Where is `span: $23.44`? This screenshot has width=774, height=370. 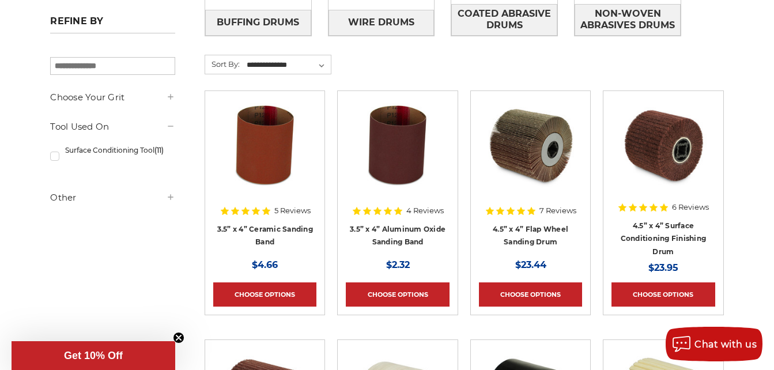 span: $23.44 is located at coordinates (531, 265).